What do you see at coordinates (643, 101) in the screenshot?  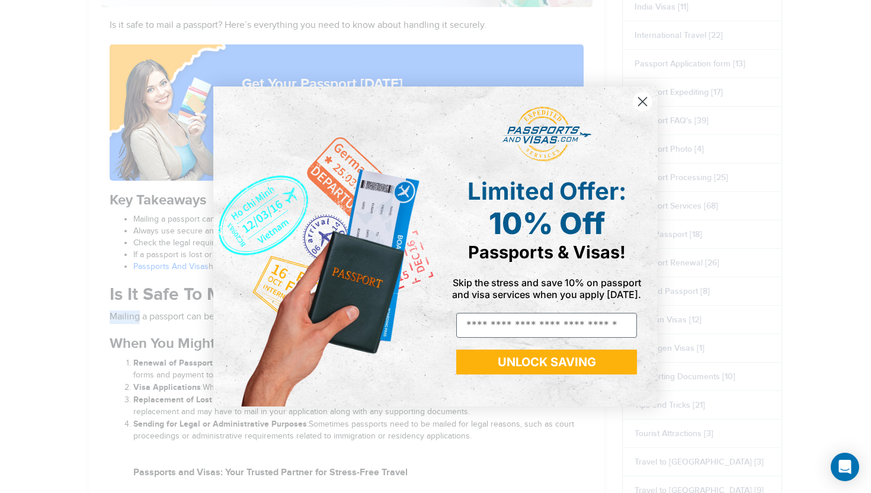 I see `button: Close dialog` at bounding box center [643, 101].